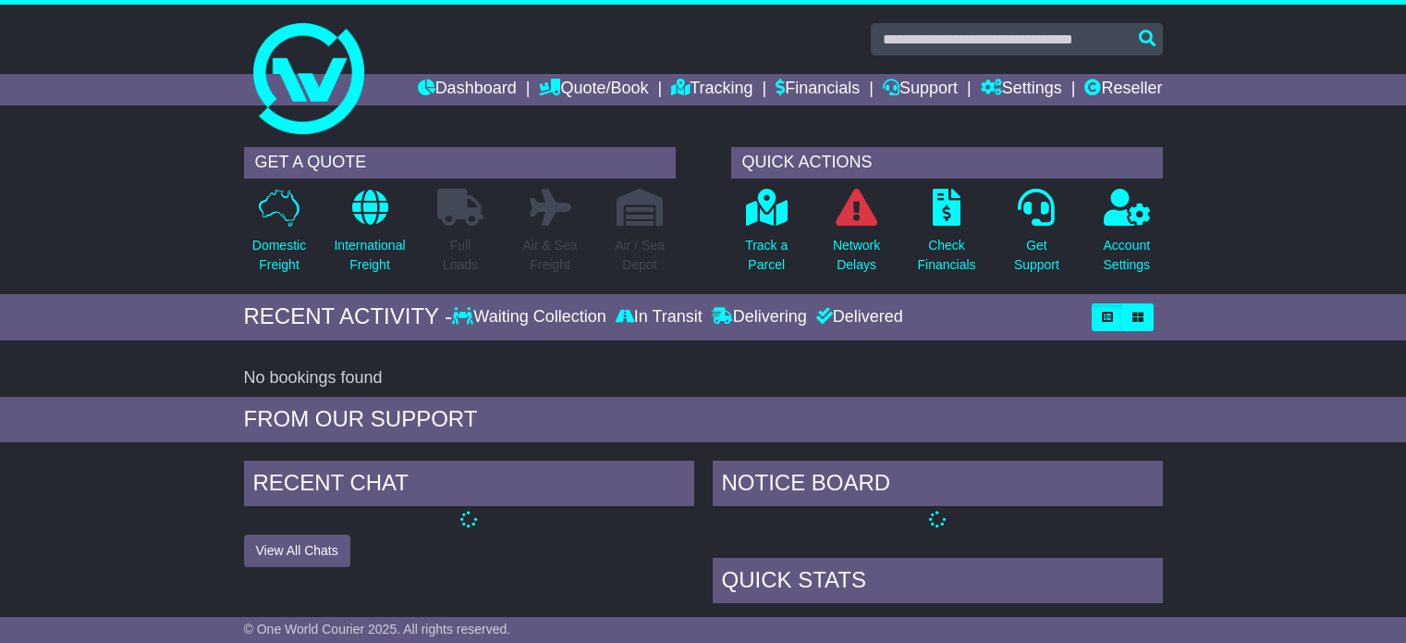  Describe the element at coordinates (817, 90) in the screenshot. I see `a: Financials` at that location.